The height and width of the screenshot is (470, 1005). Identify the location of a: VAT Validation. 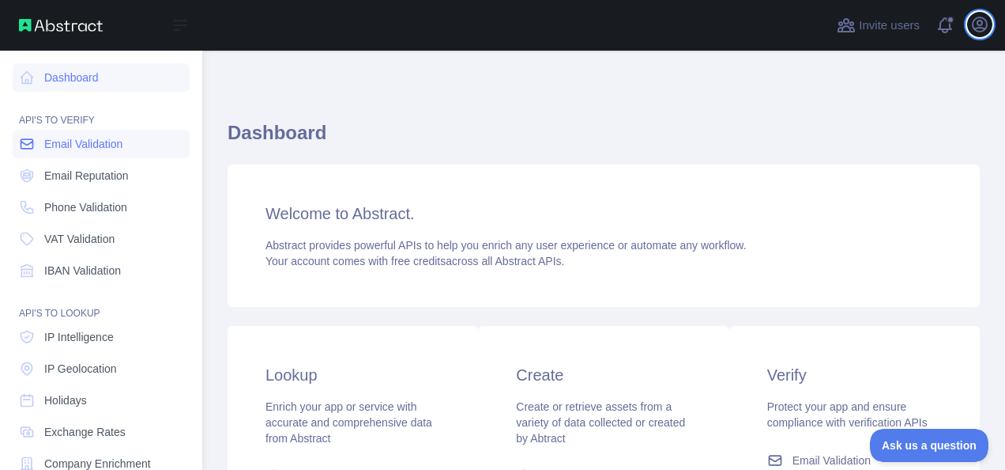
(101, 239).